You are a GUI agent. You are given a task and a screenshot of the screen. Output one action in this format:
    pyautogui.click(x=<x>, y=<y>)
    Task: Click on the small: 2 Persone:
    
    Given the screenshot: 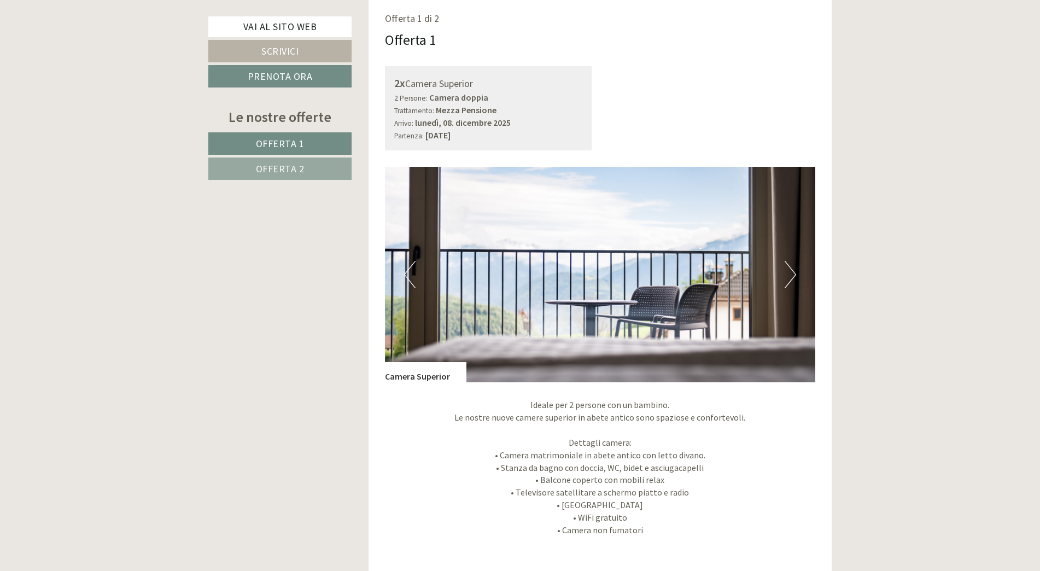 What is the action you would take?
    pyautogui.click(x=411, y=98)
    